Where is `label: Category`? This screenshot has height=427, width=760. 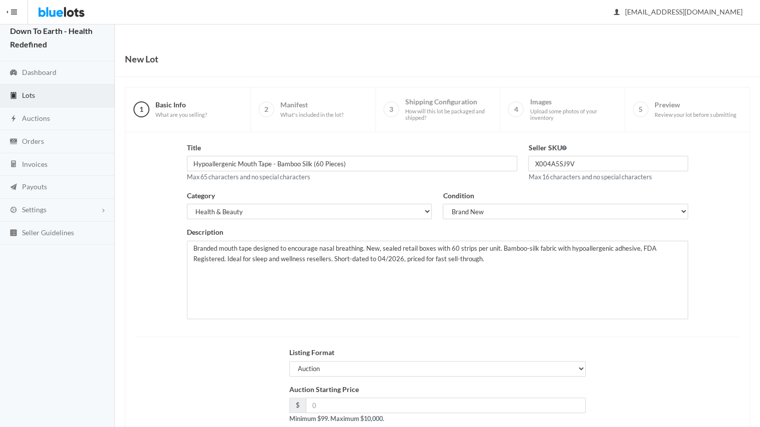
label: Category is located at coordinates (201, 196).